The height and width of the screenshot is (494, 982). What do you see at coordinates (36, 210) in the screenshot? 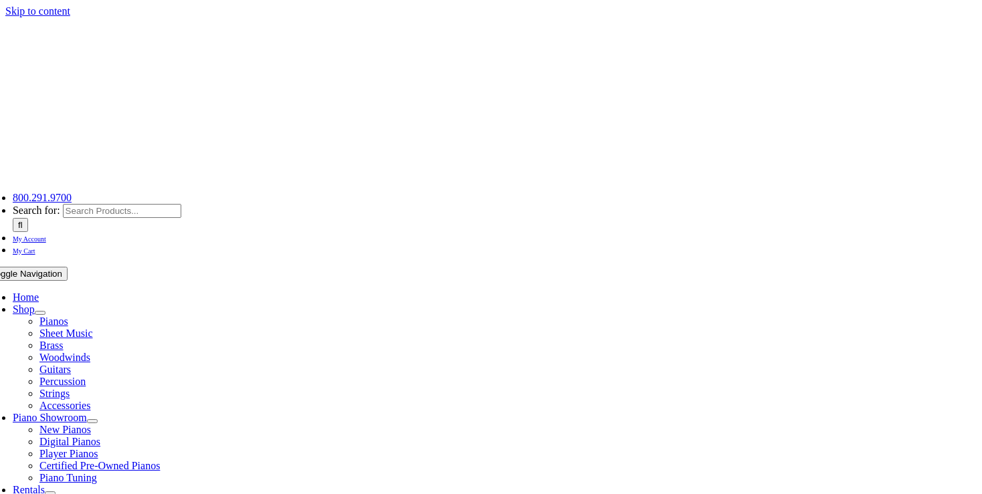
I see `span: Search for:` at bounding box center [36, 210].